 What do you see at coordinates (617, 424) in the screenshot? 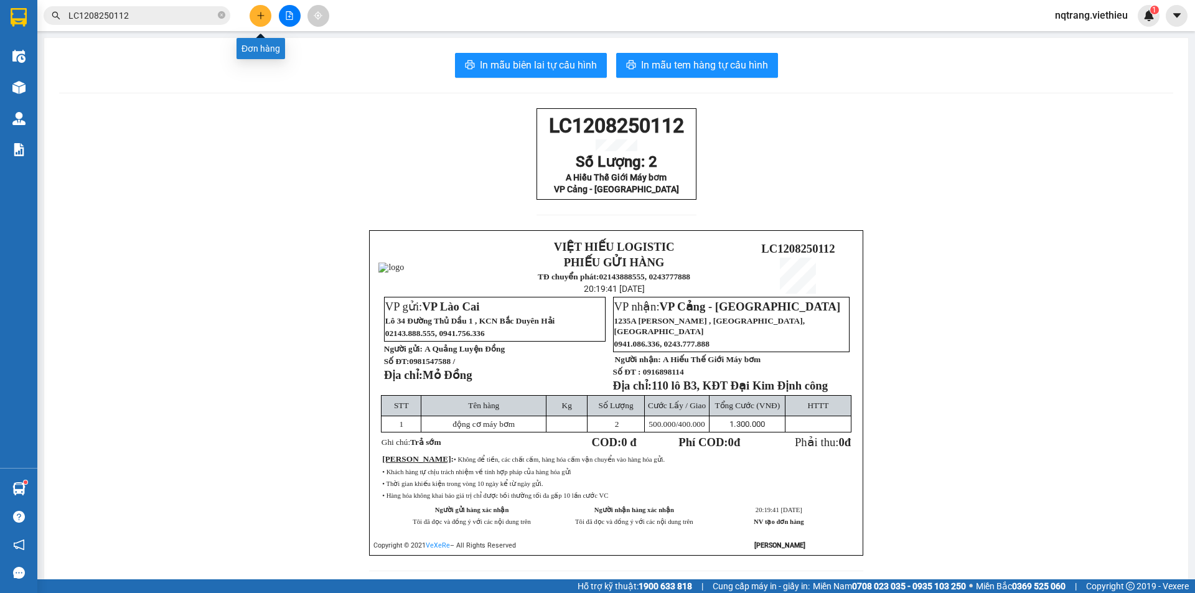
I see `span: 2` at bounding box center [617, 424].